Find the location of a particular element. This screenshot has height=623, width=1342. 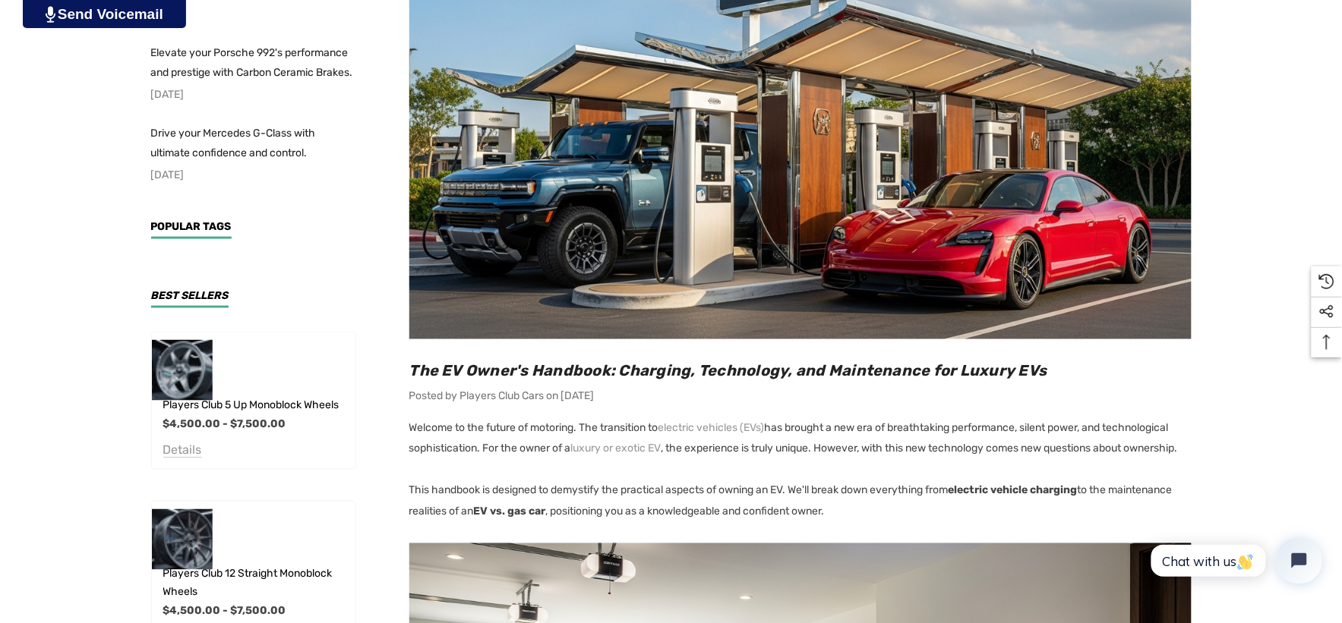

svg: Social Media is located at coordinates (1326, 312).